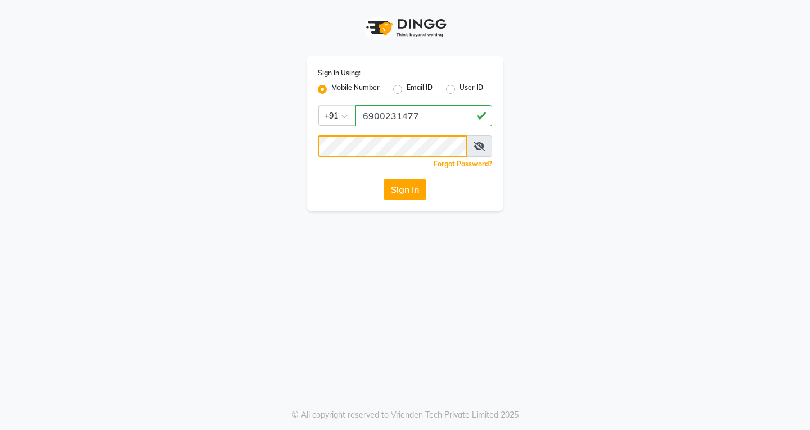 The height and width of the screenshot is (430, 810). What do you see at coordinates (356, 89) in the screenshot?
I see `label: Mobile Number` at bounding box center [356, 89].